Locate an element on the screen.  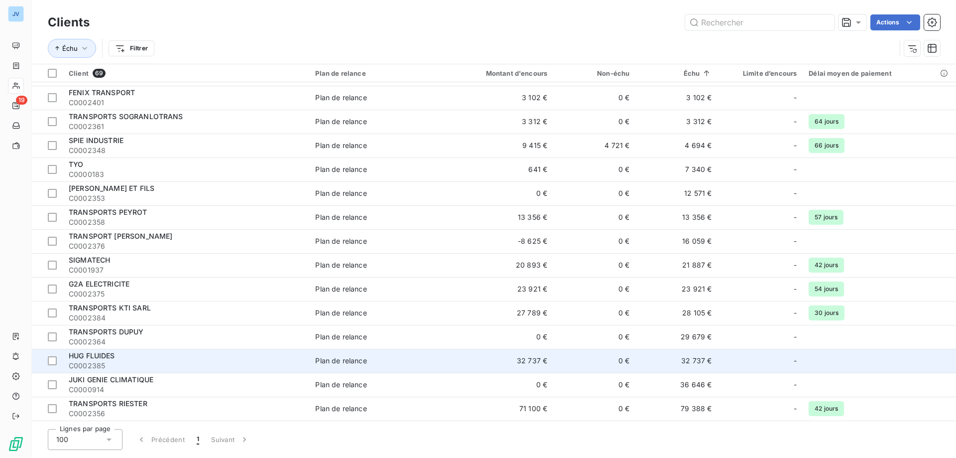
span: TRANSPORTS PEYROT is located at coordinates (108, 212).